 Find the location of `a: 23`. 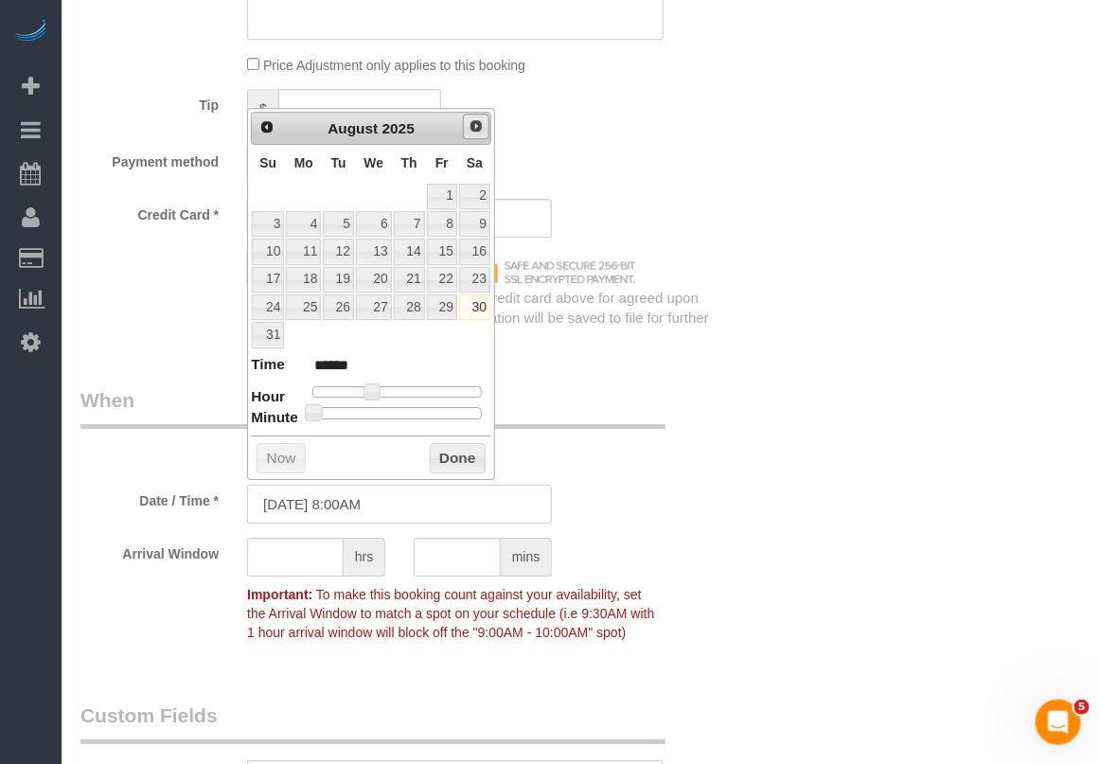

a: 23 is located at coordinates (474, 279).